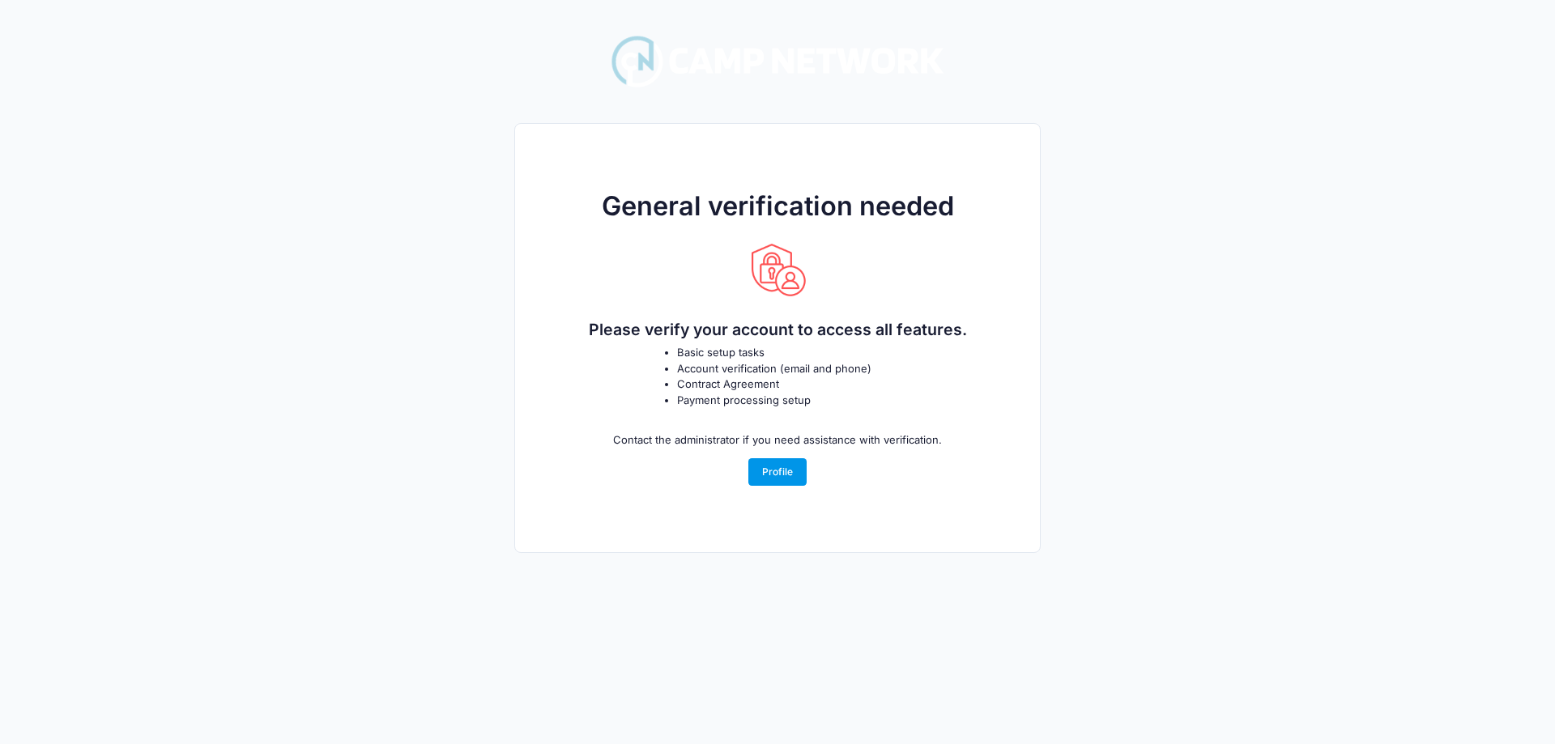  Describe the element at coordinates (788, 353) in the screenshot. I see `li: Basic setup tasks` at that location.